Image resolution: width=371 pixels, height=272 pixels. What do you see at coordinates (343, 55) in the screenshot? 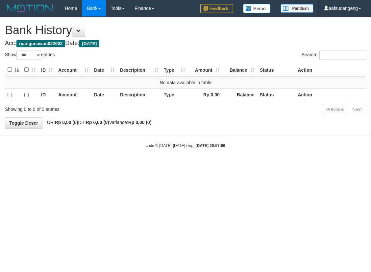
I see `input: Search:` at bounding box center [343, 55].